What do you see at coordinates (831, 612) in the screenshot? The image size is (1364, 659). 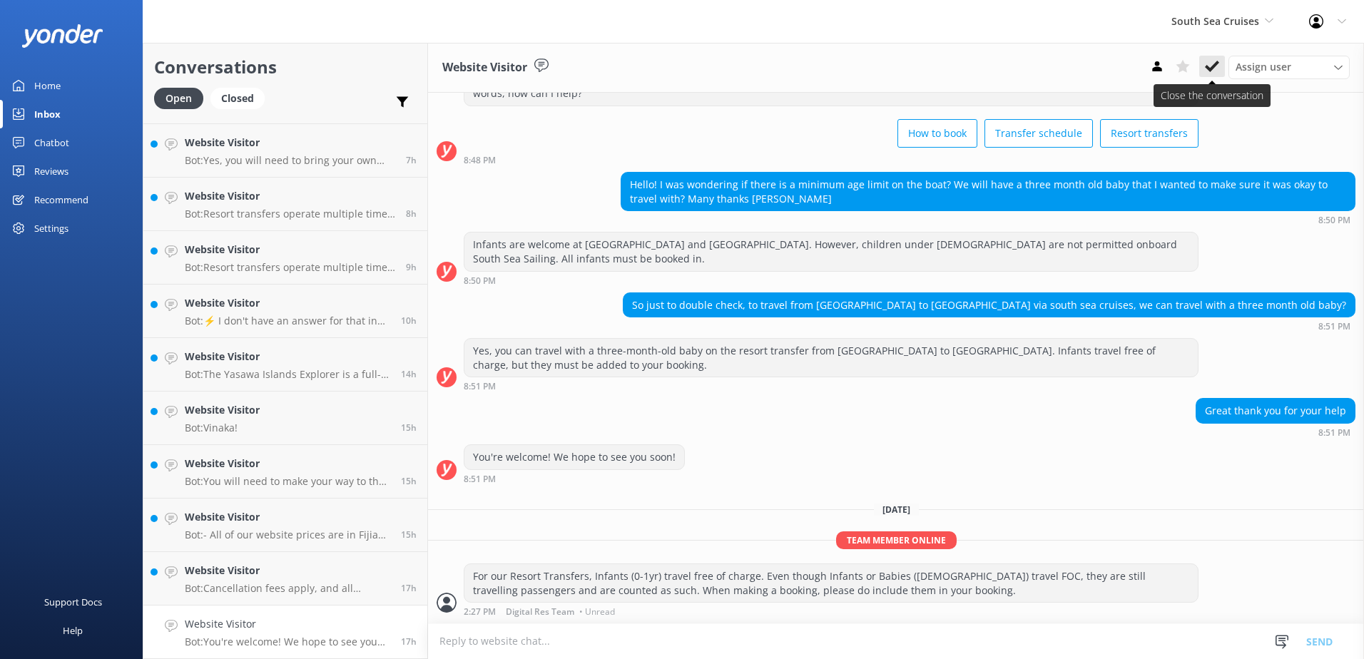 I see `div: Sep 03 2025 02:27pm (UTC +12:00) Pacific/Auckland` at bounding box center [831, 612].